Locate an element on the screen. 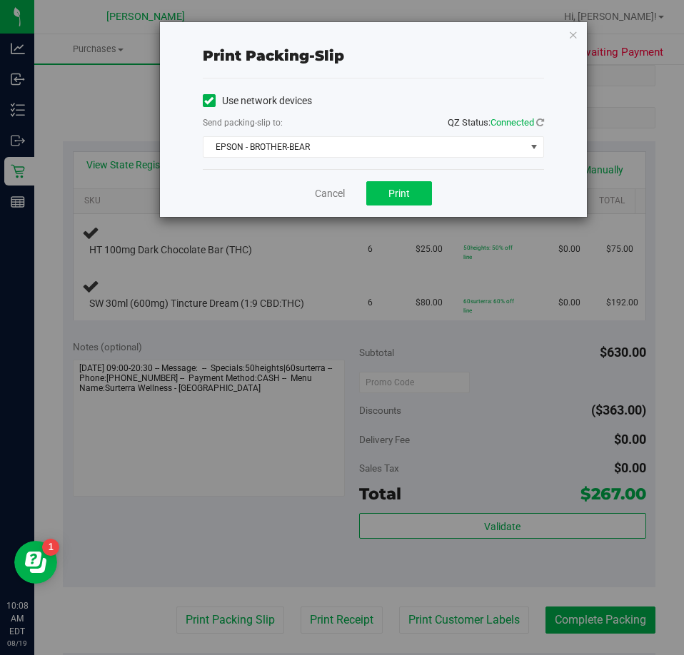  label: Send packing-slip to: is located at coordinates (243, 123).